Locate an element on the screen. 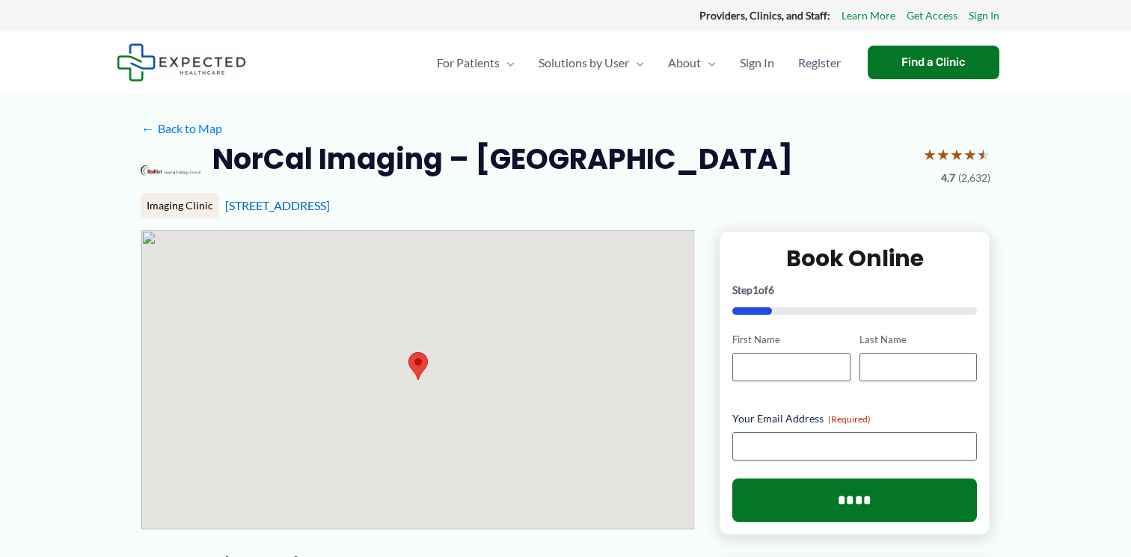 This screenshot has height=557, width=1131. label: Your Email Address is located at coordinates (854, 419).